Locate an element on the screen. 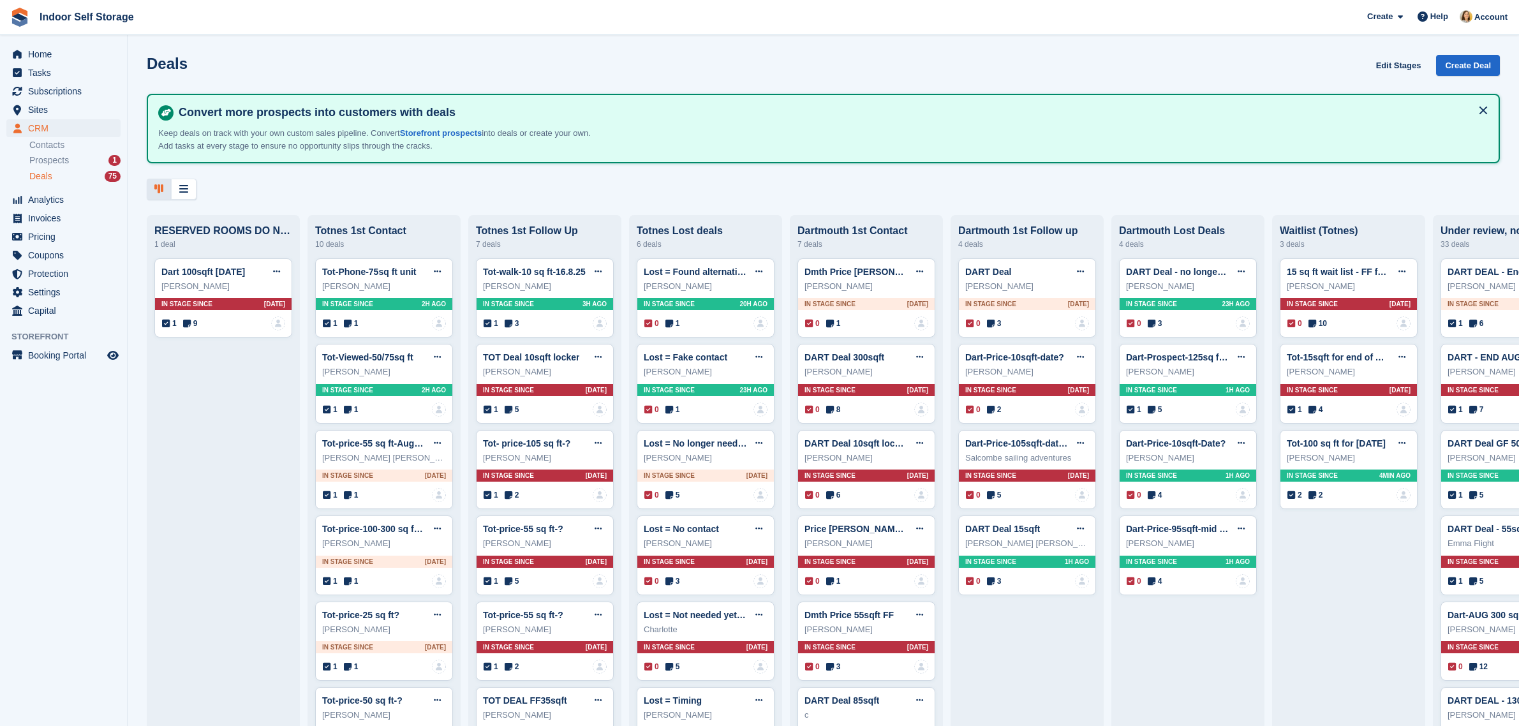 The width and height of the screenshot is (1519, 726). span: 2H AGO is located at coordinates (434, 304).